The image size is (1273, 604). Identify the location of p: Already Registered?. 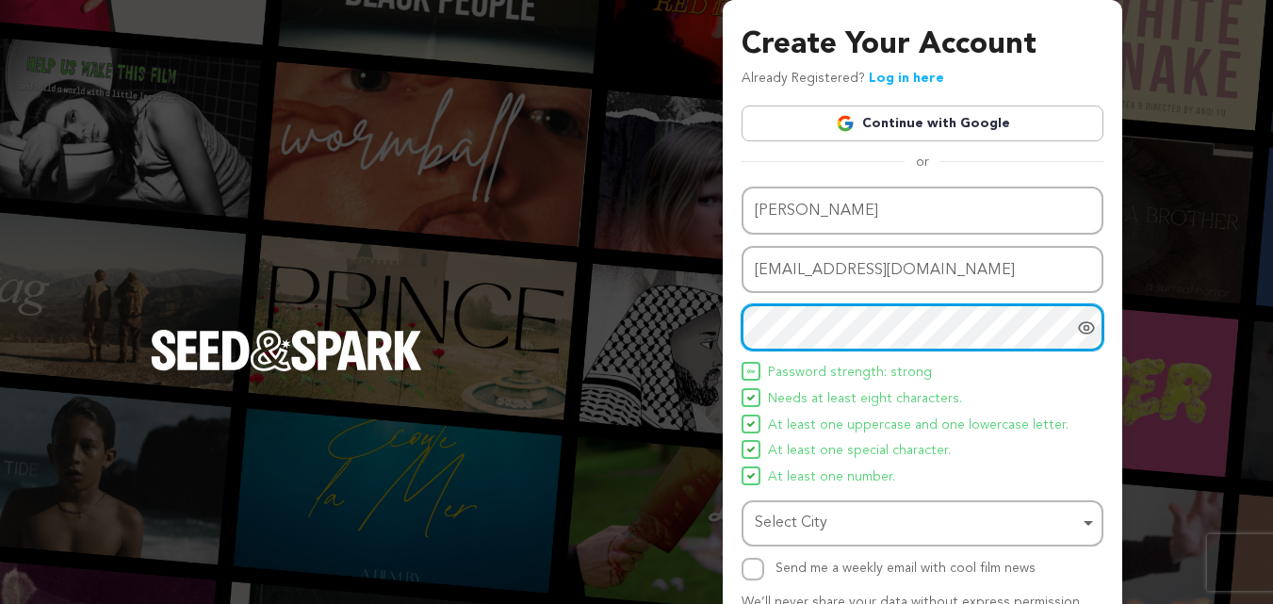
(843, 79).